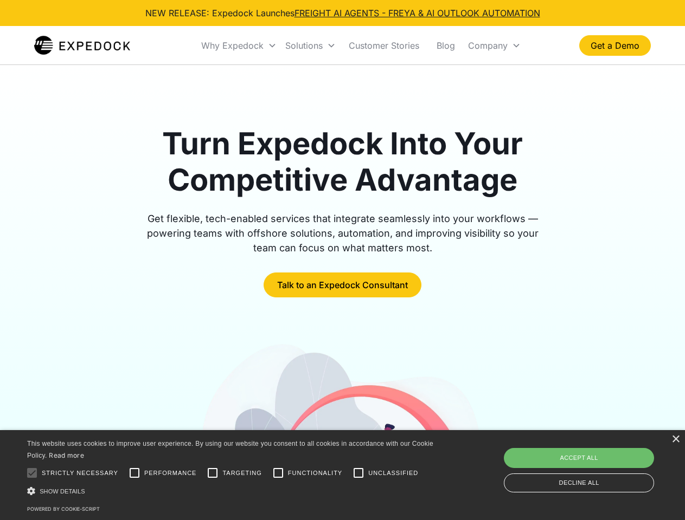 The width and height of the screenshot is (685, 520). What do you see at coordinates (66, 455) in the screenshot?
I see `a: Read more` at bounding box center [66, 455].